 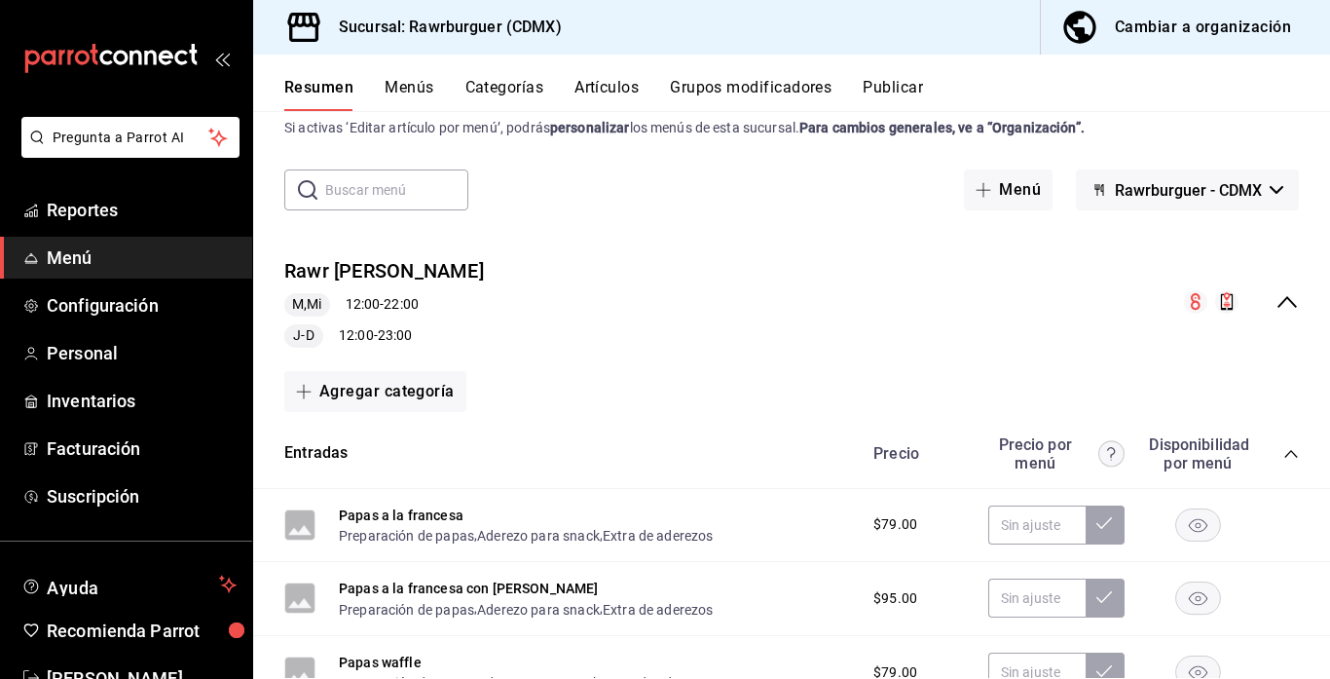 What do you see at coordinates (303, 335) in the screenshot?
I see `span: J-D` at bounding box center [303, 335].